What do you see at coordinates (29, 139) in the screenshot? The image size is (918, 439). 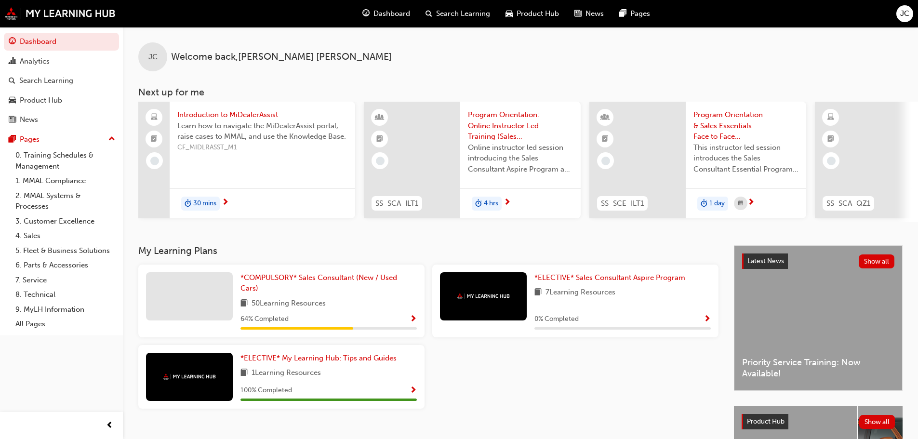 I see `div: Pages` at bounding box center [29, 139].